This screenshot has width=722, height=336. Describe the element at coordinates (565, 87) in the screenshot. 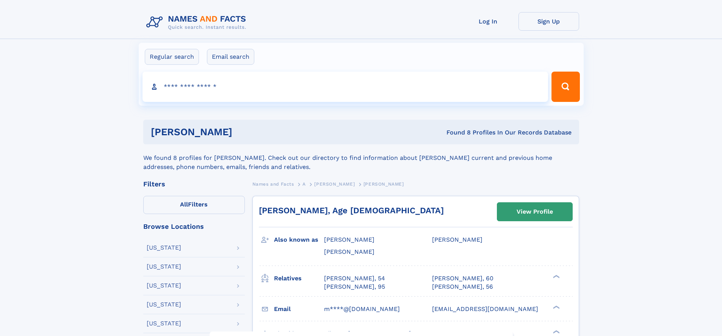

I see `button: Search Button` at that location.